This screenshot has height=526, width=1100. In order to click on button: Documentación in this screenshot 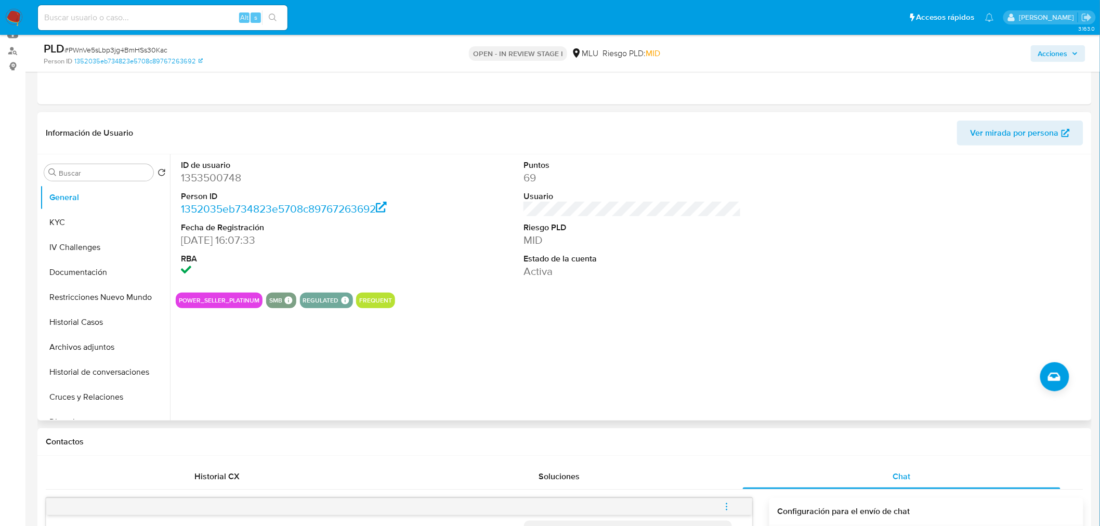, I will do `click(105, 272)`.